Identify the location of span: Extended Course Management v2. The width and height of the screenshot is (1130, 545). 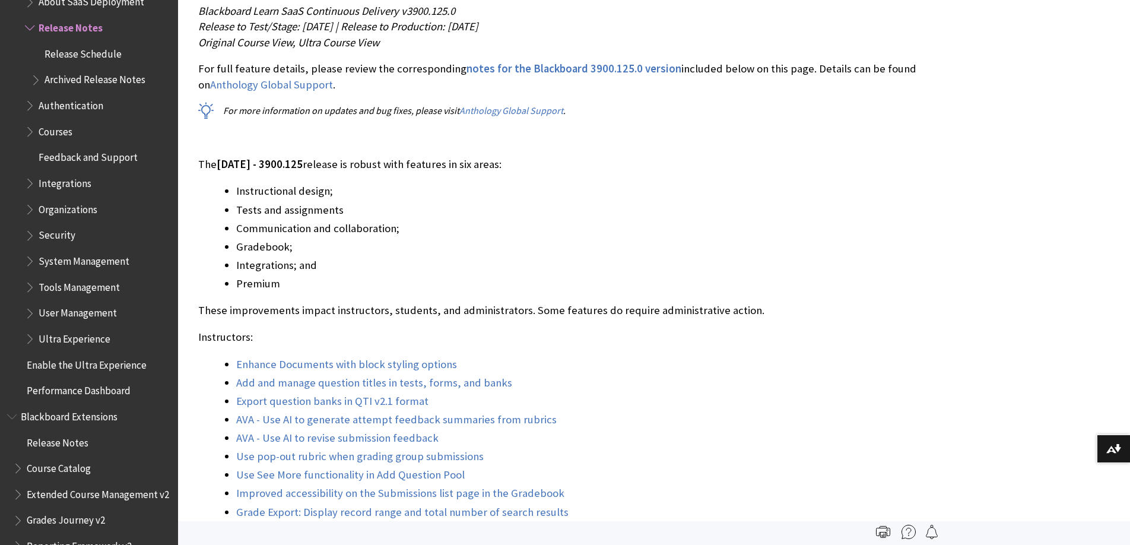
(98, 492).